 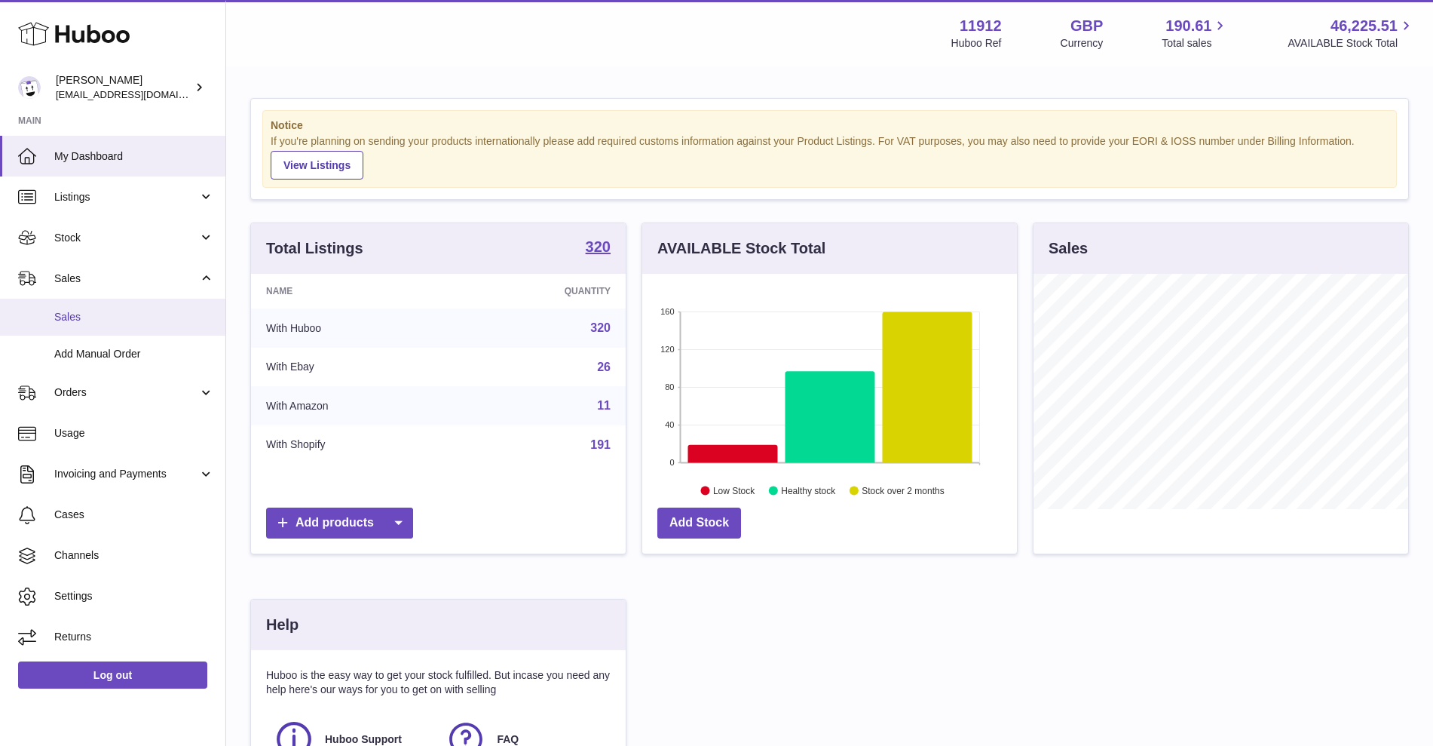 I want to click on h3: Help, so click(x=282, y=624).